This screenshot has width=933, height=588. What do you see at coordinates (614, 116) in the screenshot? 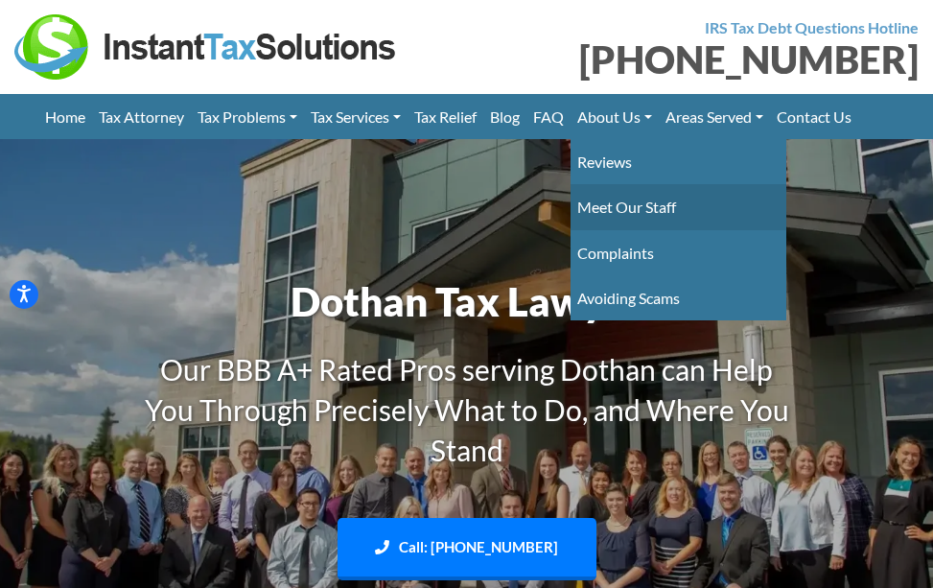
I see `a: About Us` at bounding box center [614, 116].